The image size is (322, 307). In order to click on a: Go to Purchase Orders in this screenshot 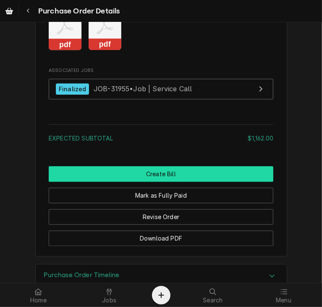, I will do `click(9, 11)`.